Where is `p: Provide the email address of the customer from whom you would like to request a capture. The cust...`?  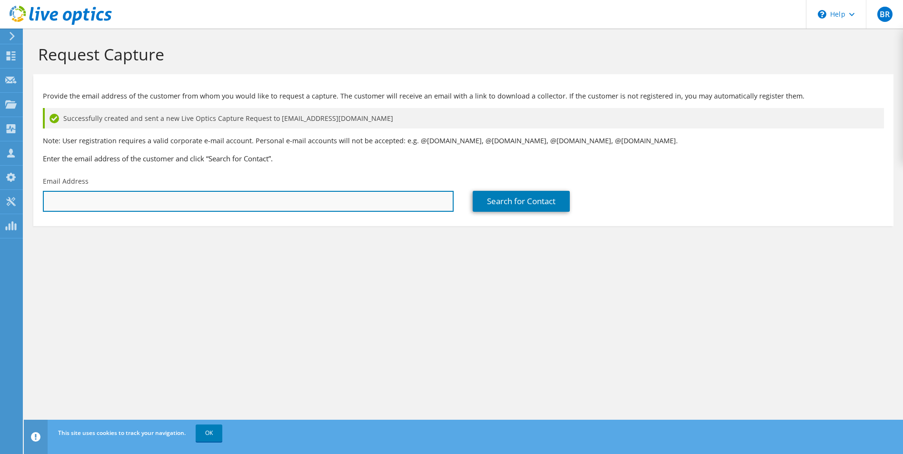
p: Provide the email address of the customer from whom you would like to request a capture. The cust... is located at coordinates (463, 96).